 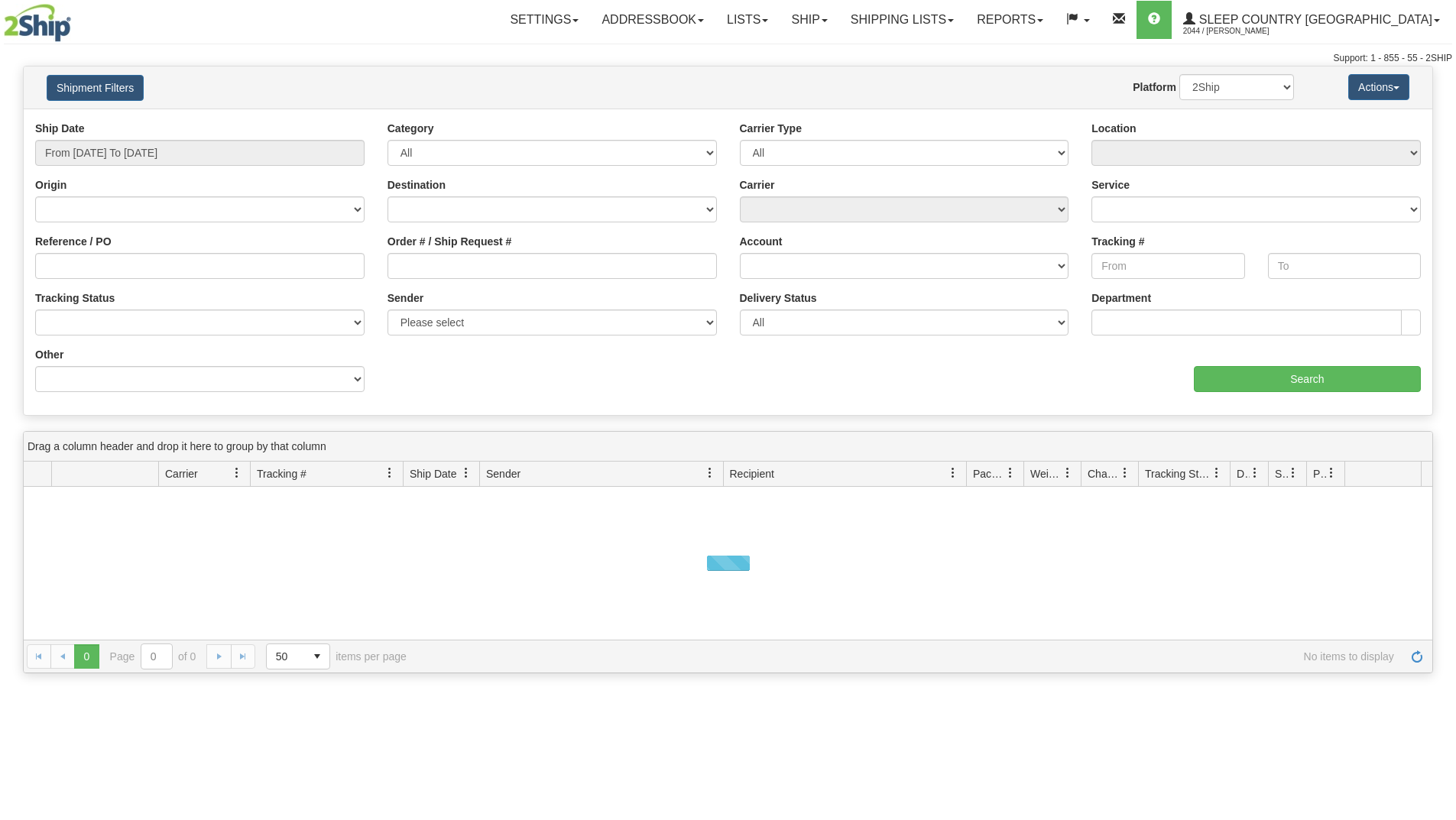 What do you see at coordinates (51, 185) in the screenshot?
I see `label: Origin` at bounding box center [51, 185].